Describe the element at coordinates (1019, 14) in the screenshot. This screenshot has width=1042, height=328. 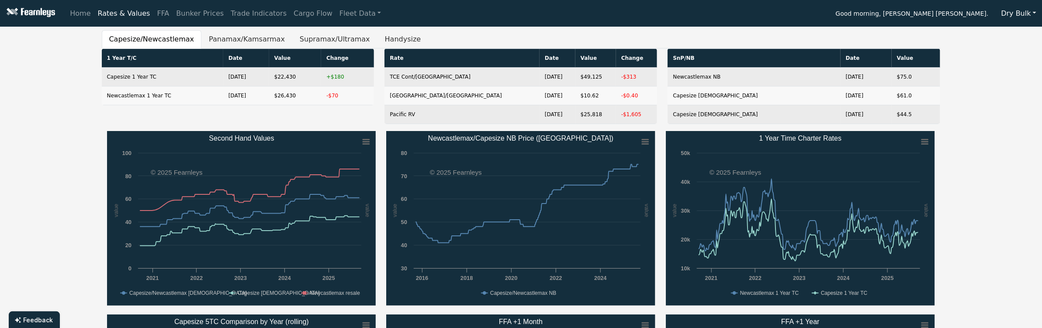
I see `button: Dry Bulk` at that location.